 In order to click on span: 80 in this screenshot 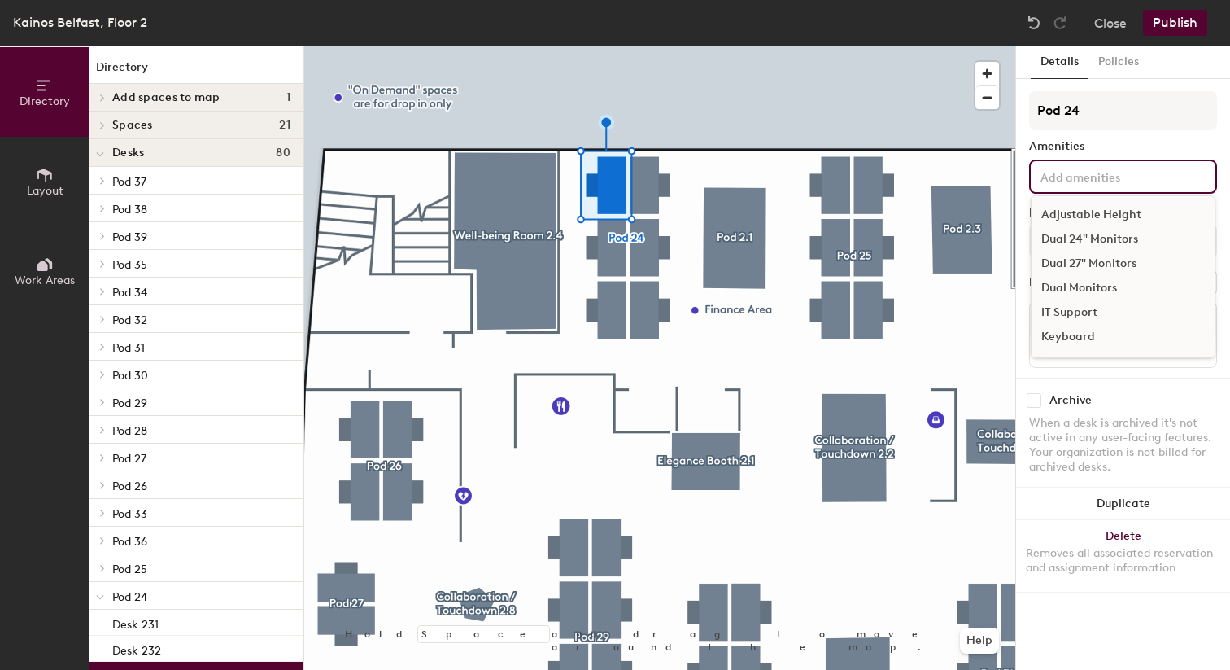, I will do `click(283, 153)`.